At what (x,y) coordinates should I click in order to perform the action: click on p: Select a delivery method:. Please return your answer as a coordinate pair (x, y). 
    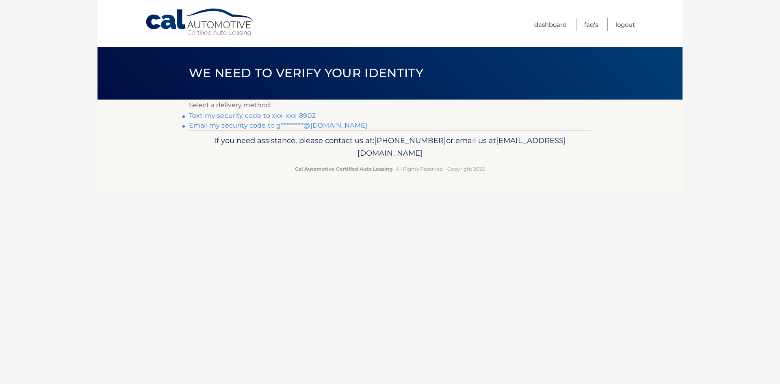
    Looking at the image, I should click on (390, 105).